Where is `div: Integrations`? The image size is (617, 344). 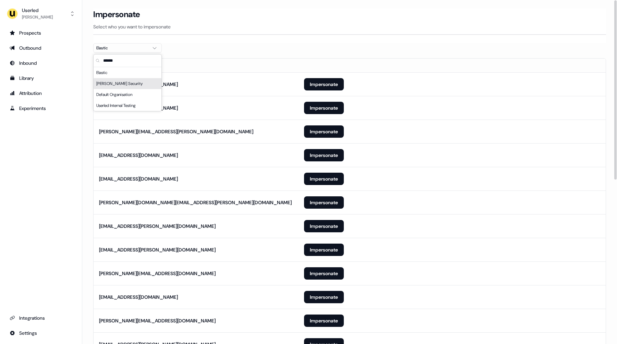 div: Integrations is located at coordinates (41, 318).